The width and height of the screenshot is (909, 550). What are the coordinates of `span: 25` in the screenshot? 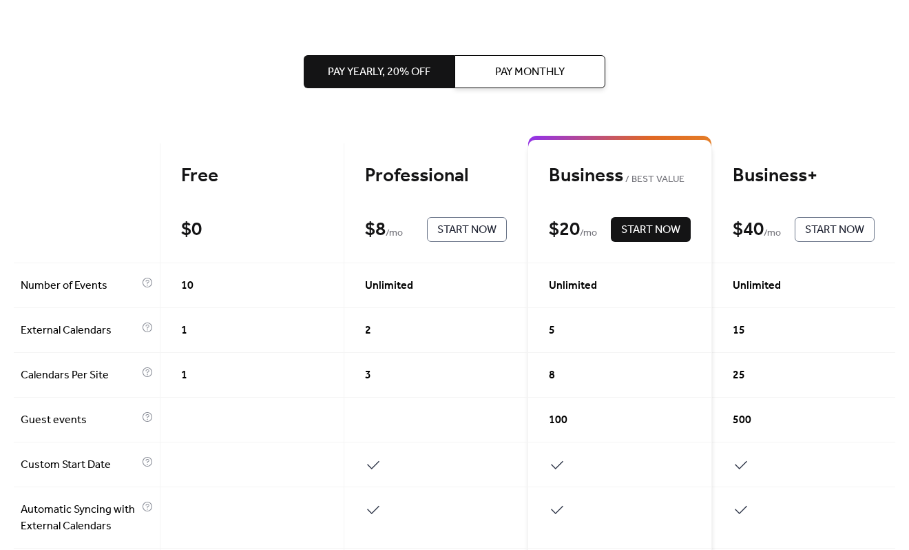 It's located at (739, 375).